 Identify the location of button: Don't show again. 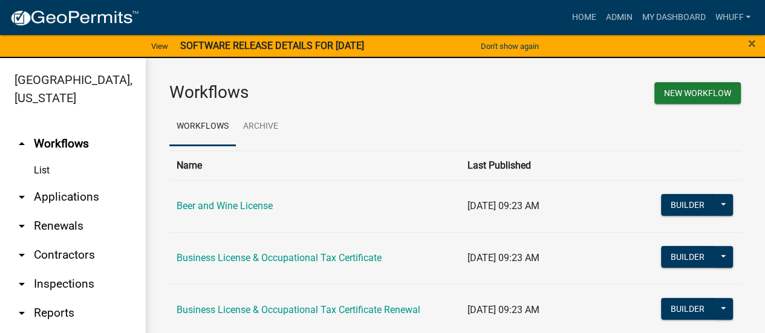
(510, 46).